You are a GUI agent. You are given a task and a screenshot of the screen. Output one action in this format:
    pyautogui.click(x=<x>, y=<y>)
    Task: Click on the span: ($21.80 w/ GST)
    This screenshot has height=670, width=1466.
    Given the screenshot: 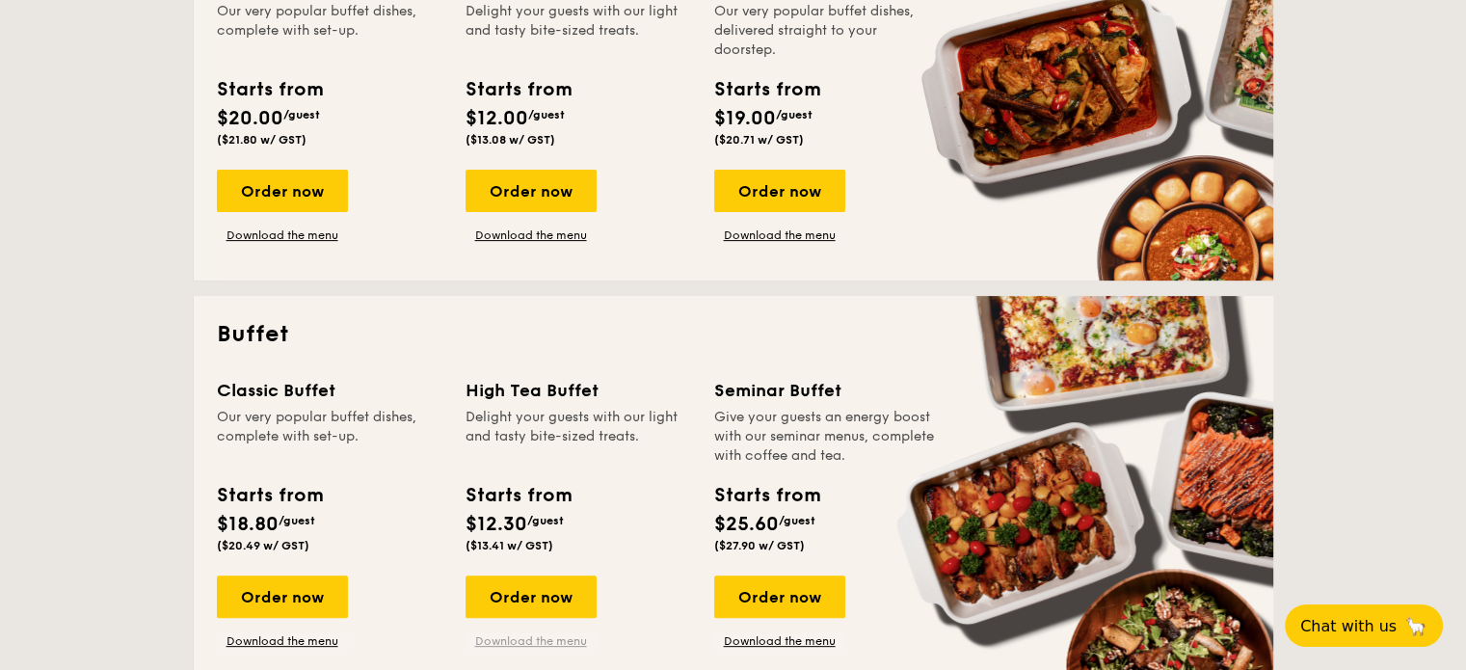 What is the action you would take?
    pyautogui.click(x=261, y=140)
    